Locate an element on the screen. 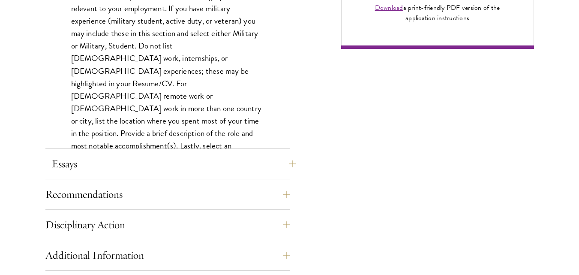  a: Download is located at coordinates (389, 8).